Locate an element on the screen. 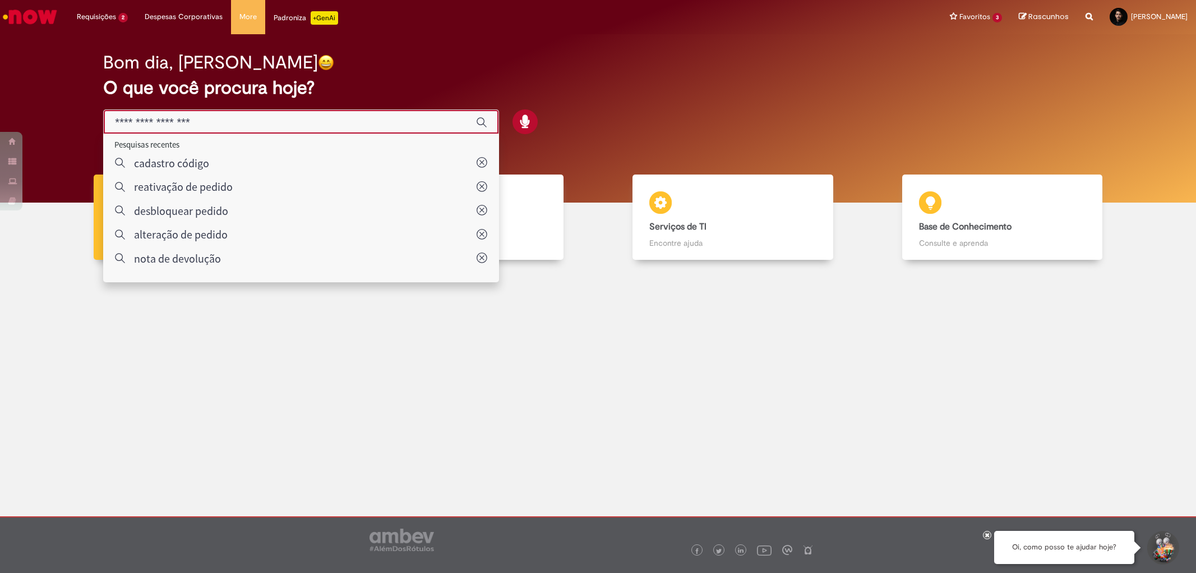  img: ServiceNow is located at coordinates (30, 17).